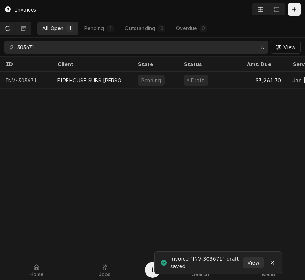  Describe the element at coordinates (105, 274) in the screenshot. I see `span: Jobs` at that location.